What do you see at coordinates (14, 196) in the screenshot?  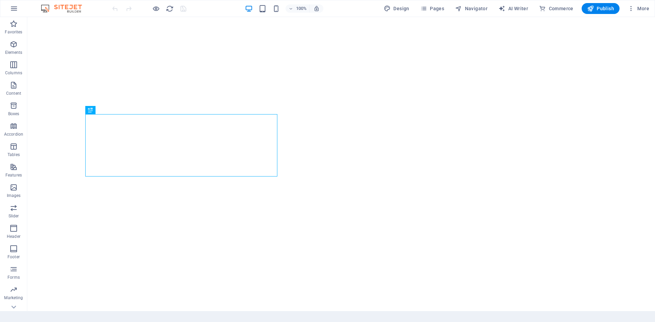 I see `p: Images` at bounding box center [14, 196].